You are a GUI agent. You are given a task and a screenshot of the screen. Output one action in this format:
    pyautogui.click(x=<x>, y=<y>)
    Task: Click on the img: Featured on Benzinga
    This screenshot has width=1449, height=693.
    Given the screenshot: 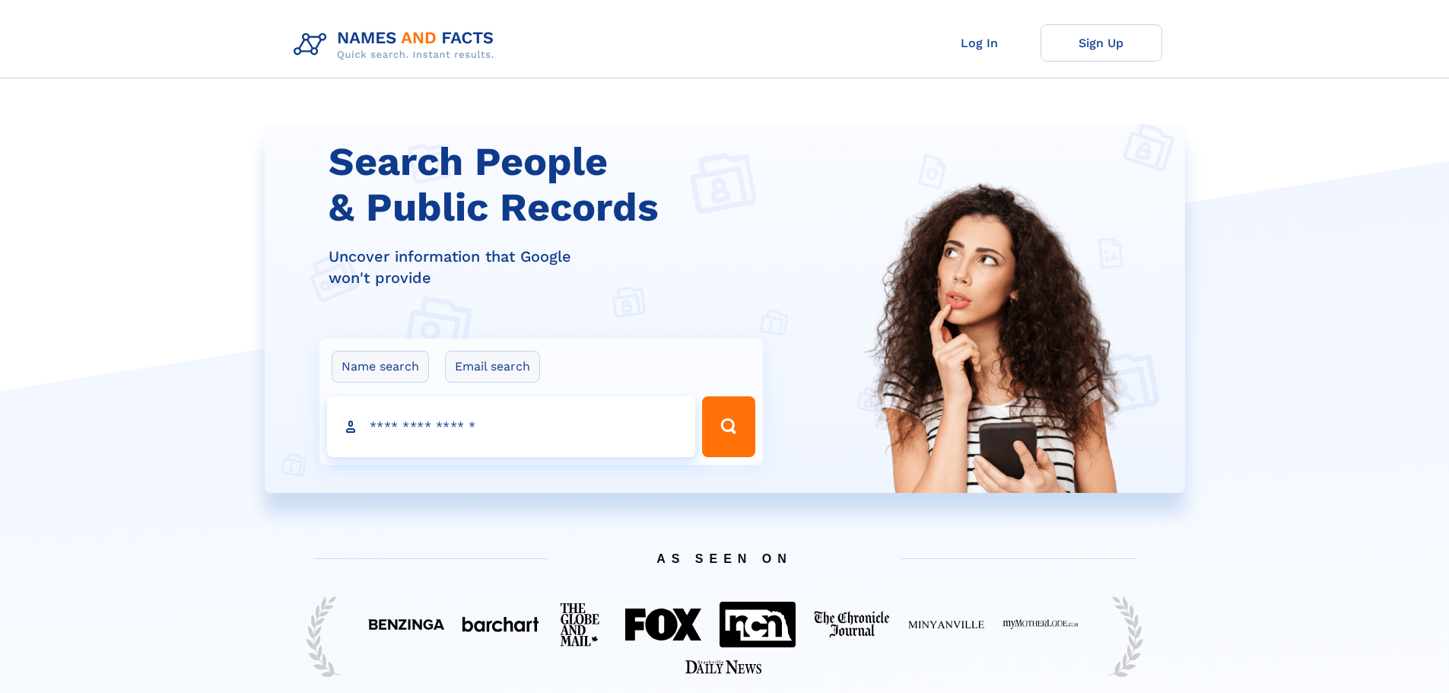 What is the action you would take?
    pyautogui.click(x=406, y=624)
    